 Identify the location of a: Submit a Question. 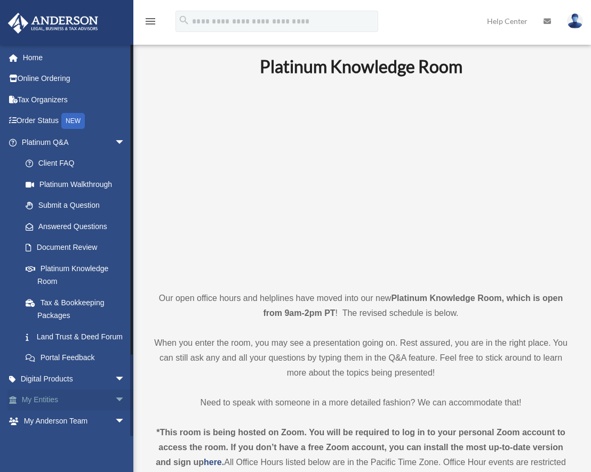
(78, 206).